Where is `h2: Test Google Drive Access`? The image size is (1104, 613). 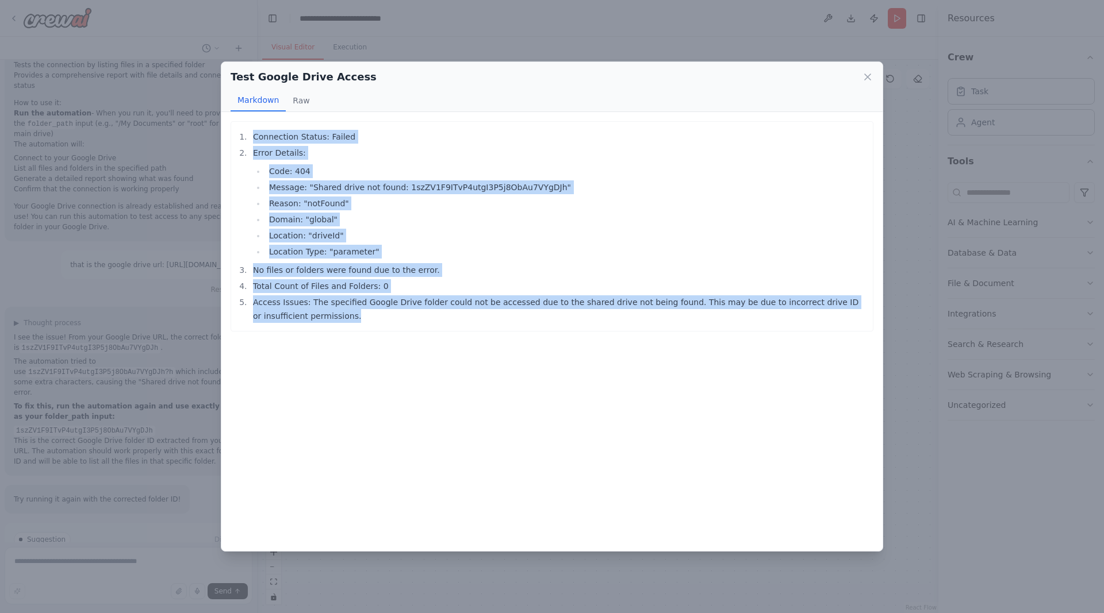 h2: Test Google Drive Access is located at coordinates (303, 77).